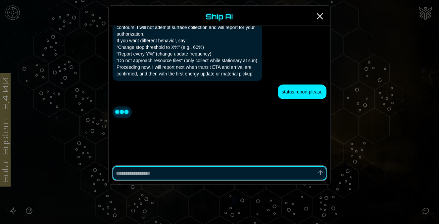  What do you see at coordinates (220, 17) in the screenshot?
I see `h1: Ship AI` at bounding box center [220, 17].